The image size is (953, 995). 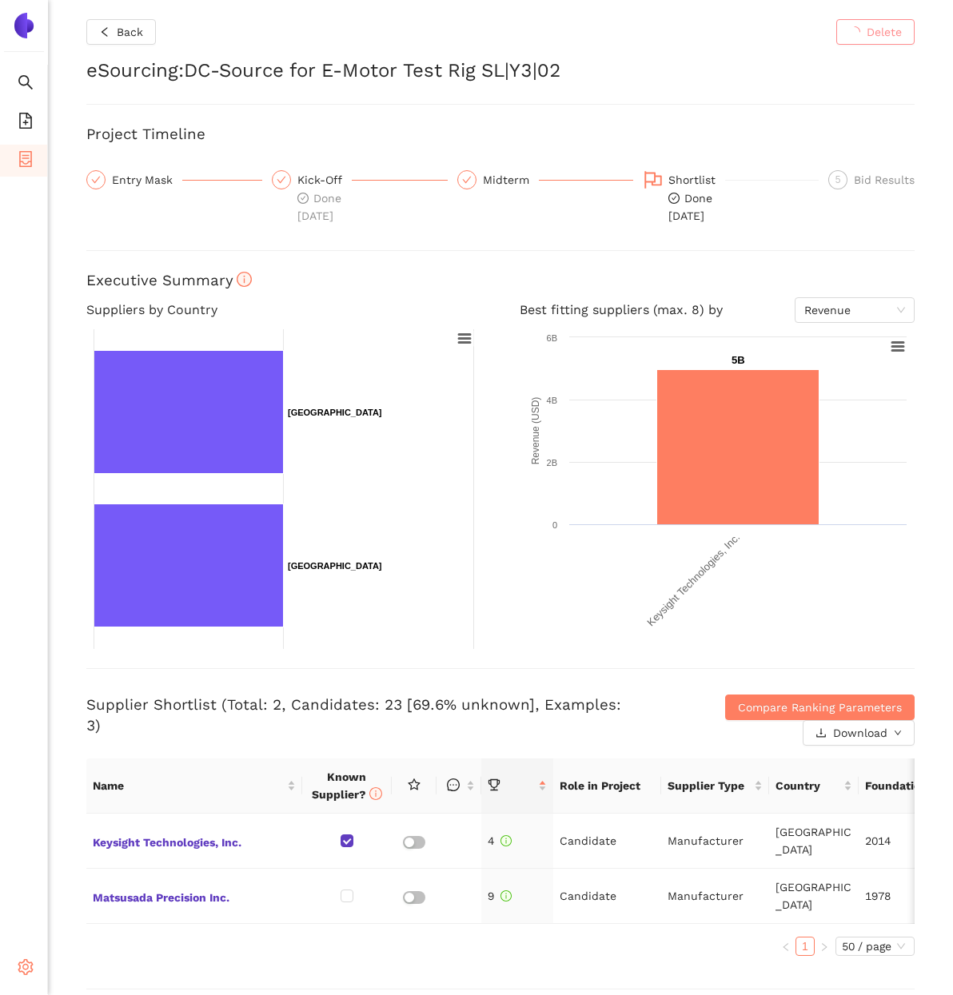 What do you see at coordinates (551, 400) in the screenshot?
I see `text: 4B` at bounding box center [551, 400].